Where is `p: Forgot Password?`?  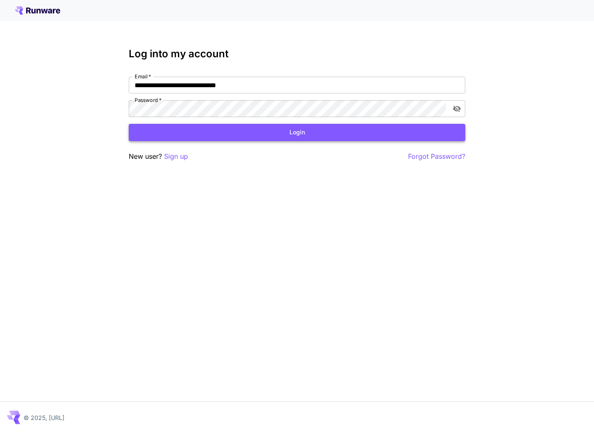
p: Forgot Password? is located at coordinates (437, 156).